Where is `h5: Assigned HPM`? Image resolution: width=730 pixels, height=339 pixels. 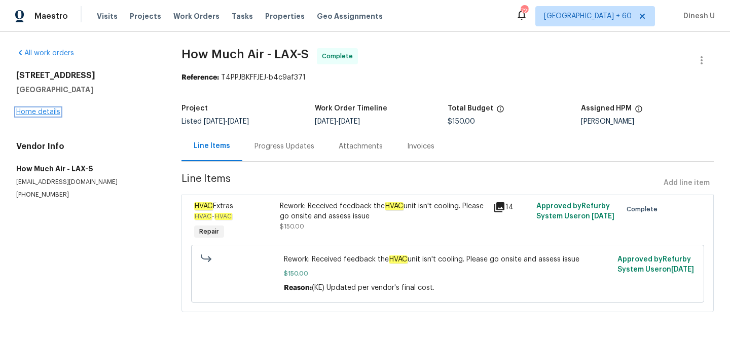
h5: Assigned HPM is located at coordinates (606, 108).